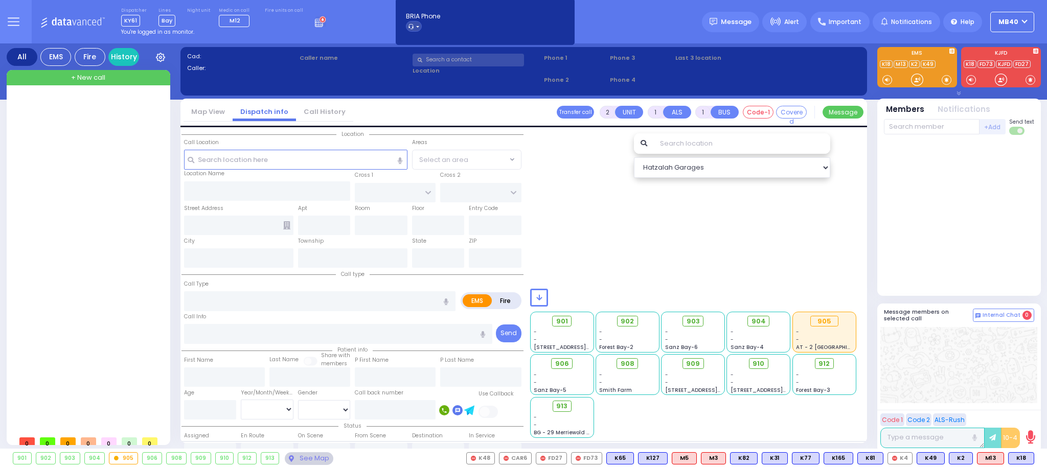 The width and height of the screenshot is (1047, 468). I want to click on label: Call Type, so click(196, 284).